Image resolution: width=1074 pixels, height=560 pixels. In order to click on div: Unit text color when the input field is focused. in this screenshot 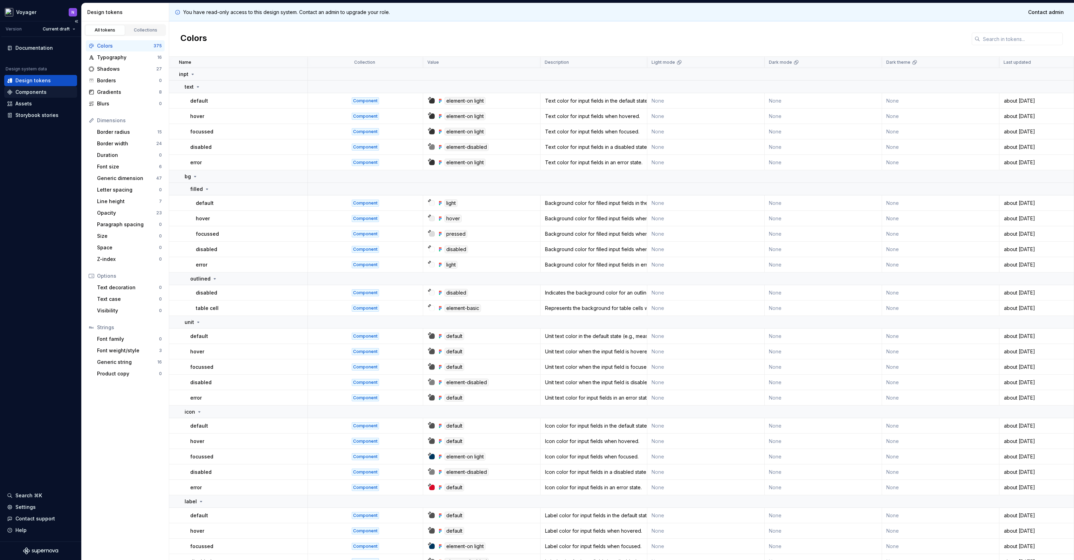, I will do `click(594, 367)`.